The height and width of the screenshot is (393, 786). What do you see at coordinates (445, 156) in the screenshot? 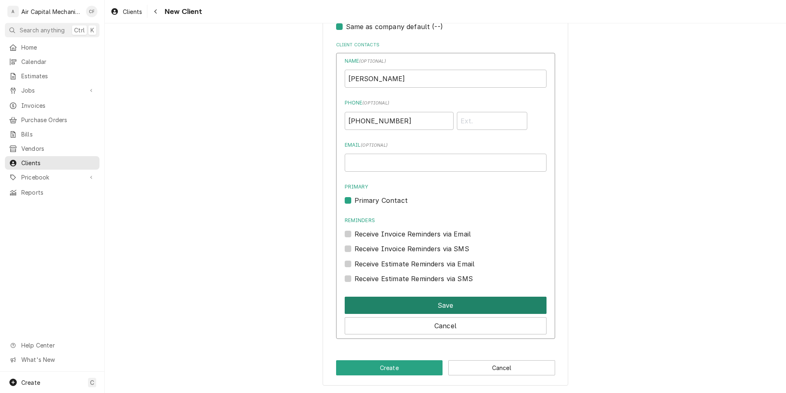
I see `div: Email` at bounding box center [445, 156].